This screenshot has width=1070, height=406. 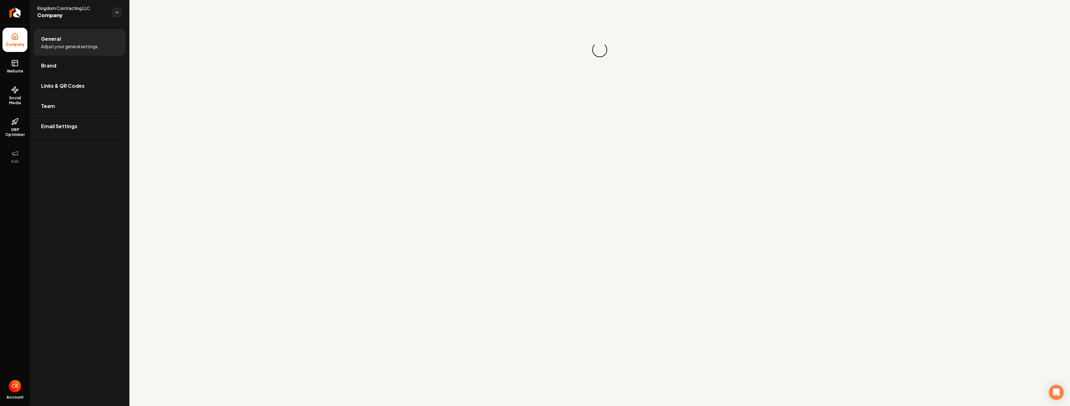 I want to click on span: Ads, so click(x=15, y=161).